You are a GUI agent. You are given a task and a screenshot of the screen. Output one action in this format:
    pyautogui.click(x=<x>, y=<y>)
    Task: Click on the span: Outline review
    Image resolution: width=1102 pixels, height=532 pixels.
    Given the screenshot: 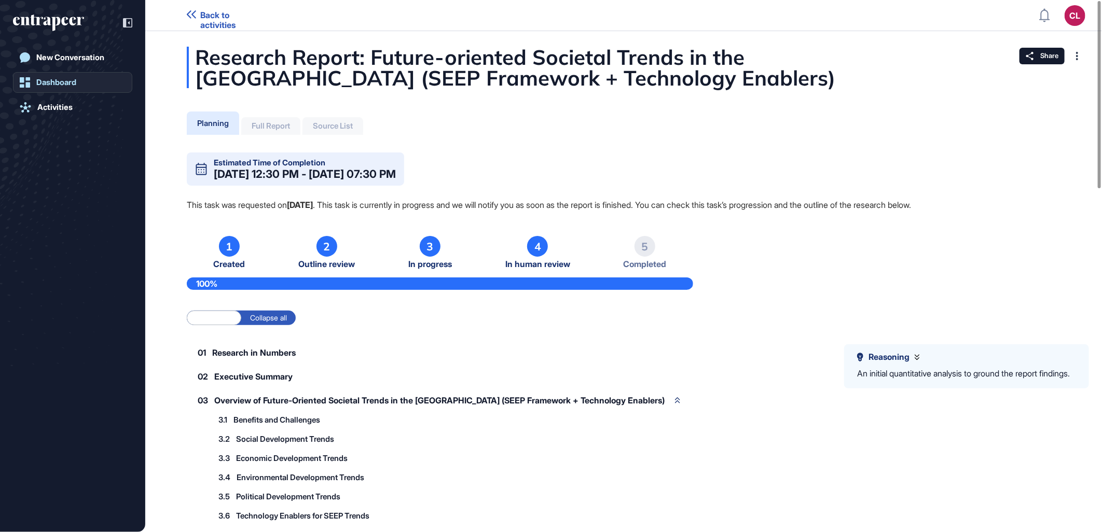 What is the action you would take?
    pyautogui.click(x=326, y=264)
    